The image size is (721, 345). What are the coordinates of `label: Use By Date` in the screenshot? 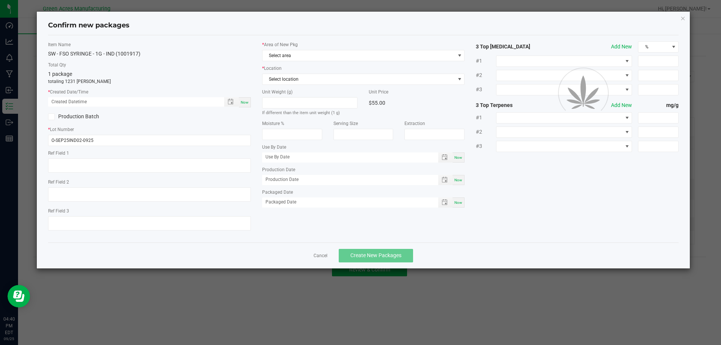 It's located at (363, 147).